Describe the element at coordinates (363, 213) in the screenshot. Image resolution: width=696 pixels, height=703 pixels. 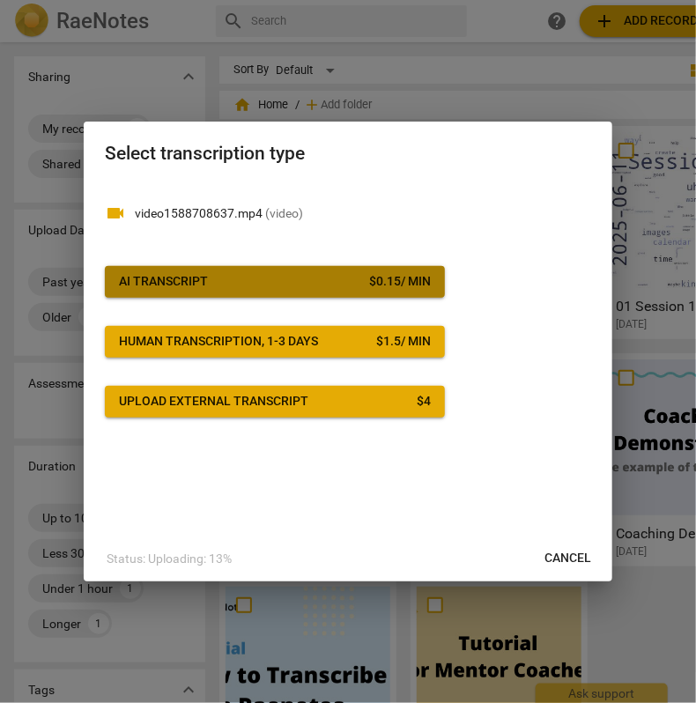
I see `p: video1588708637.mp4(video)` at that location.